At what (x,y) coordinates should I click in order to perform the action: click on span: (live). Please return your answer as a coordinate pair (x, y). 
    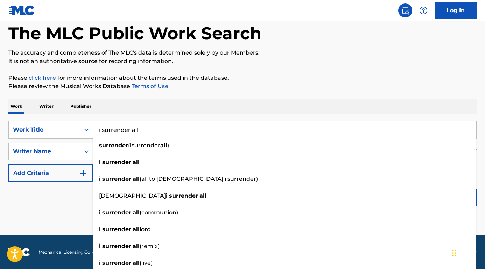
    Looking at the image, I should click on (146, 263).